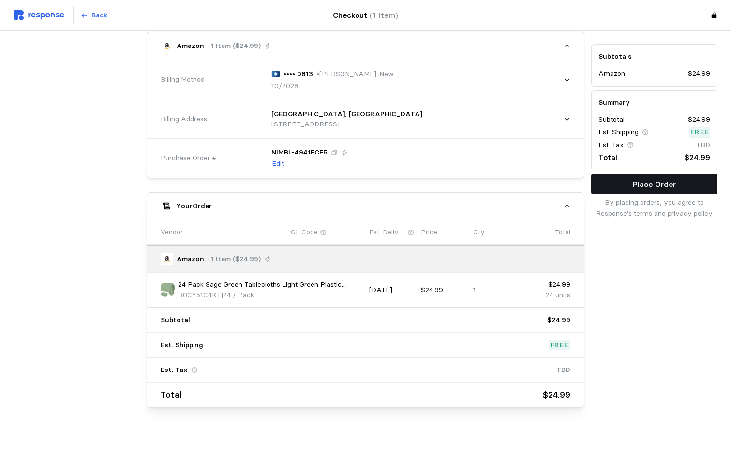 The width and height of the screenshot is (731, 462). I want to click on p: •••• 0813, so click(298, 74).